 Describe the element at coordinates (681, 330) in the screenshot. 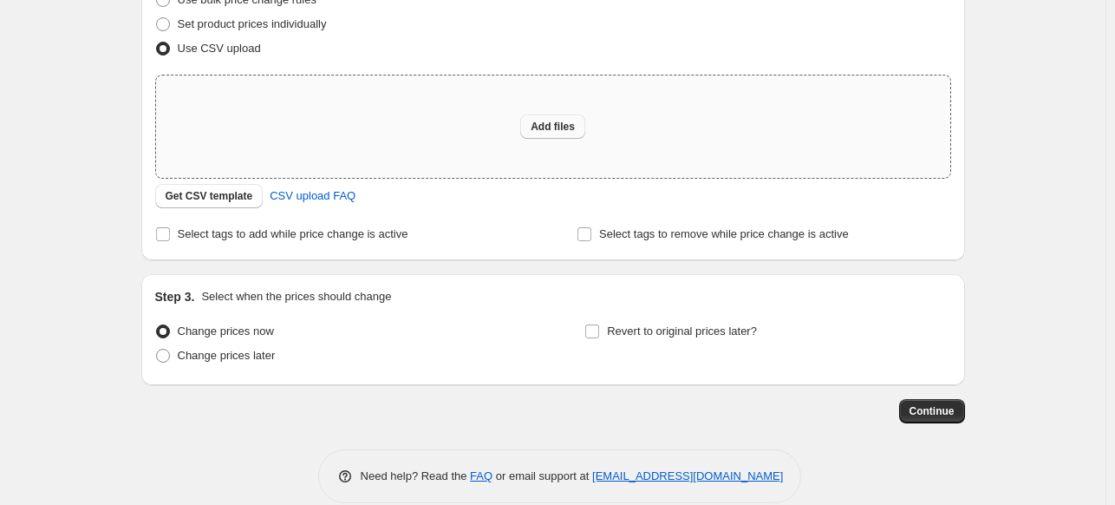

I see `span: Revert to original prices later?` at that location.